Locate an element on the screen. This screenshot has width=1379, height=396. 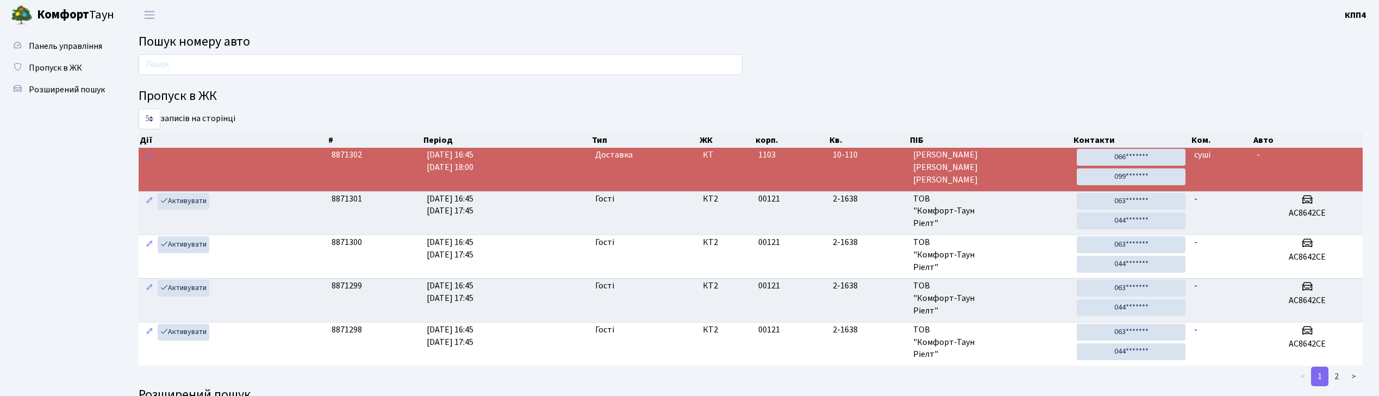
th: Дії is located at coordinates (233, 140).